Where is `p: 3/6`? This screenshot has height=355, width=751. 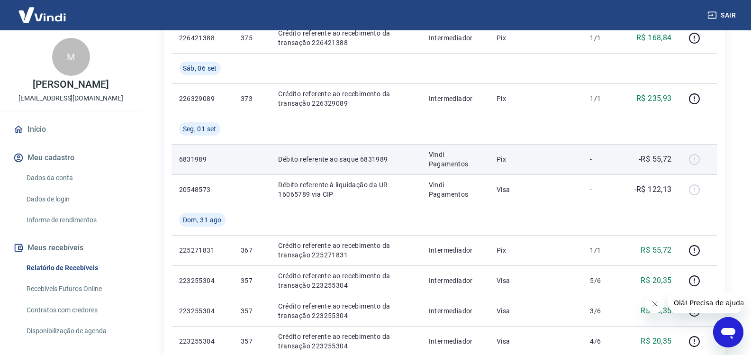
p: 3/6 is located at coordinates (604, 311).